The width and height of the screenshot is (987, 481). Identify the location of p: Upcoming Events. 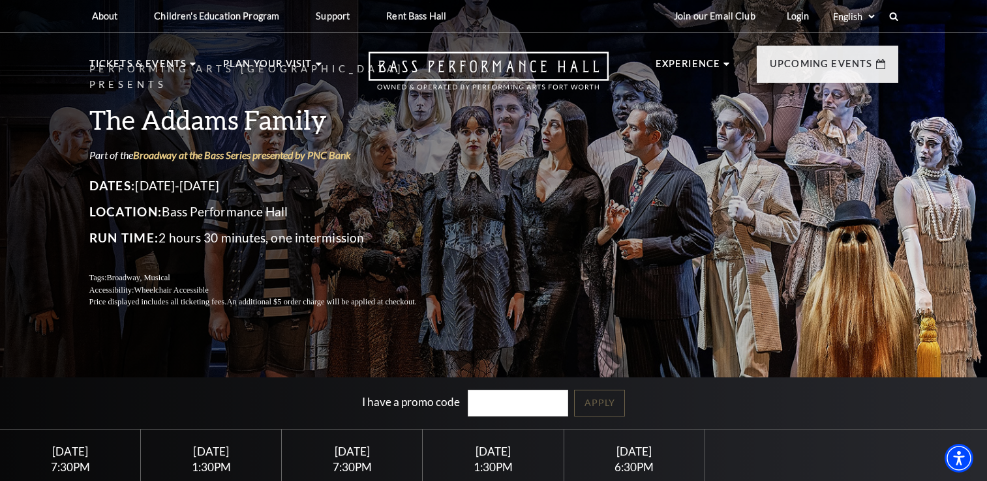
(821, 68).